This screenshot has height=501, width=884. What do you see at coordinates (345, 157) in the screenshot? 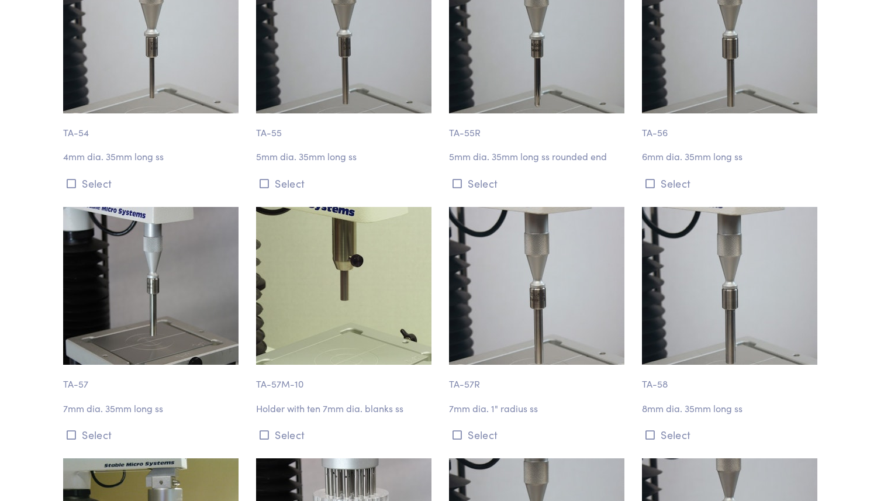
I see `p: 5mm dia. 35mm long ss` at bounding box center [345, 157].